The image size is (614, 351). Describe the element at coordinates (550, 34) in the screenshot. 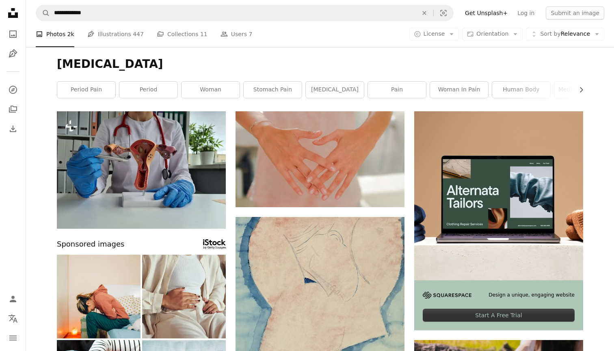

I see `span: Sort by` at that location.